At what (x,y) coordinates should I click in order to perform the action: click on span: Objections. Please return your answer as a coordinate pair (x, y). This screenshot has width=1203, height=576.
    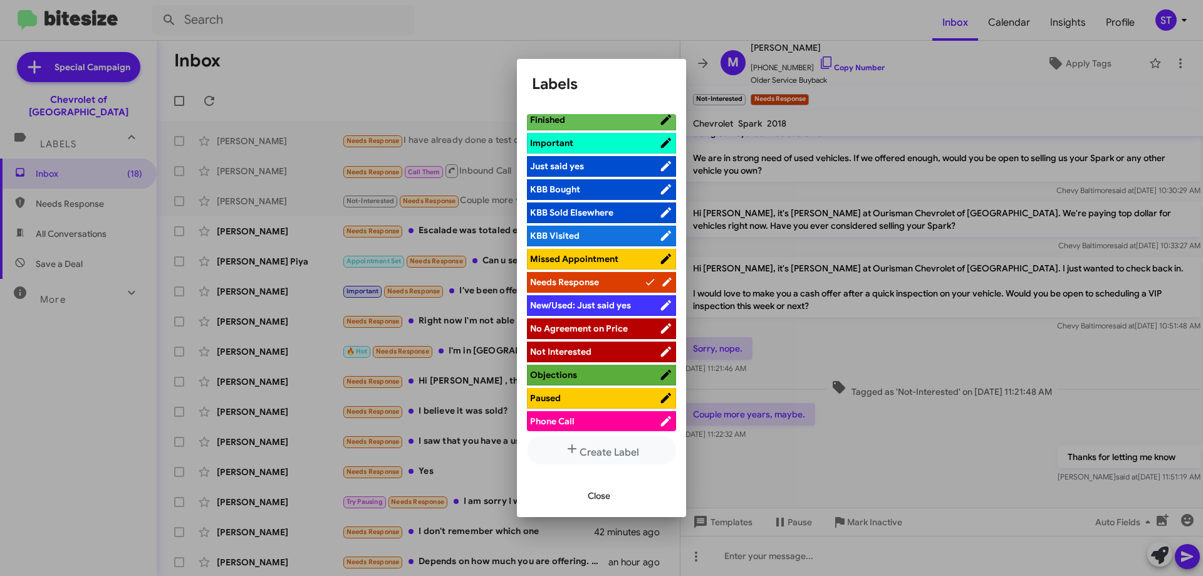
    Looking at the image, I should click on (553, 375).